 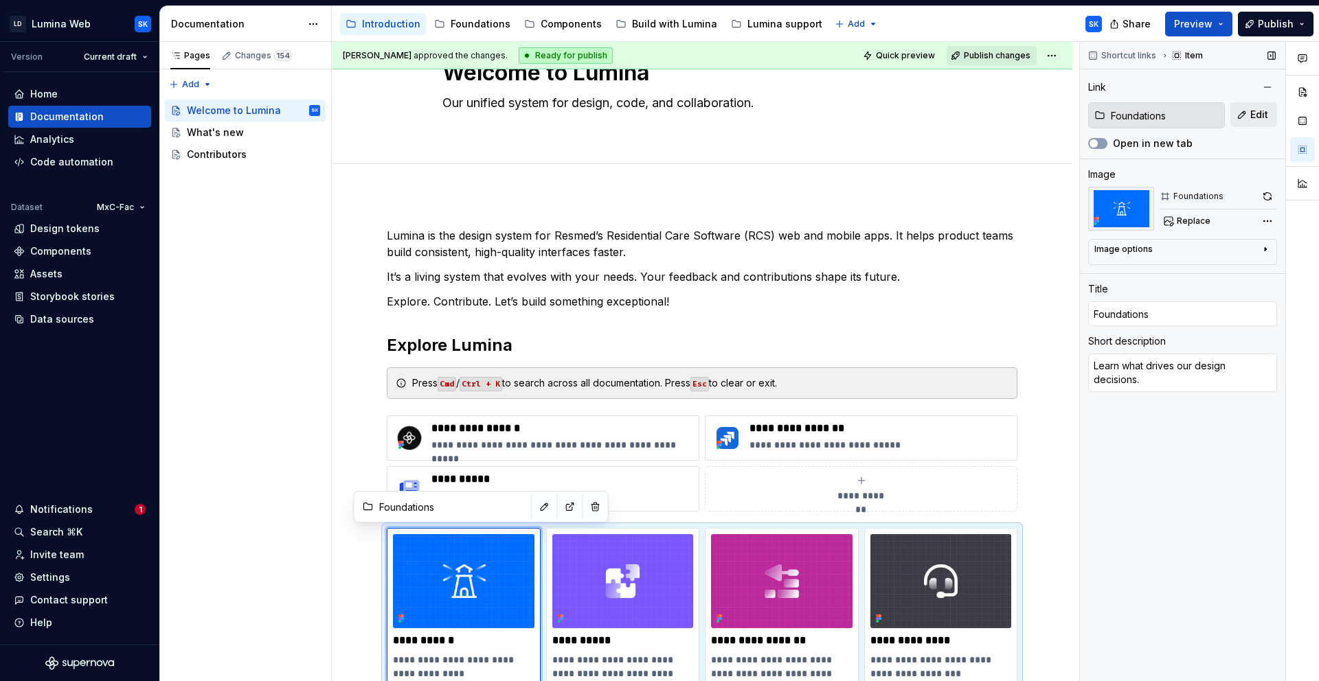 I want to click on button: Replace, so click(x=1188, y=221).